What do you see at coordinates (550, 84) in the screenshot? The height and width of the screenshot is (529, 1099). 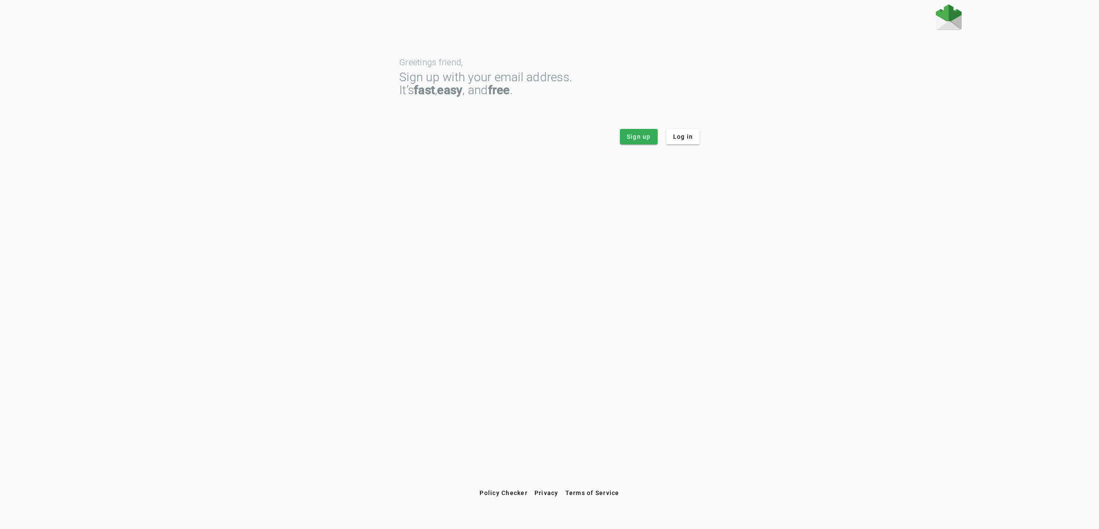 I see `div: Sign up with your email address. It’s , , and .` at bounding box center [550, 84].